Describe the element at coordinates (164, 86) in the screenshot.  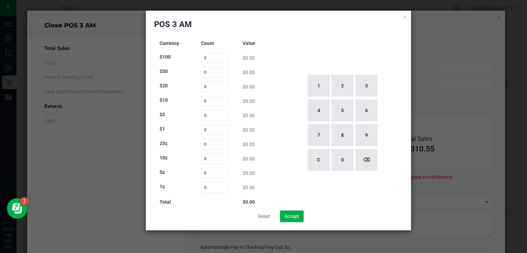
I see `label: $20` at that location.